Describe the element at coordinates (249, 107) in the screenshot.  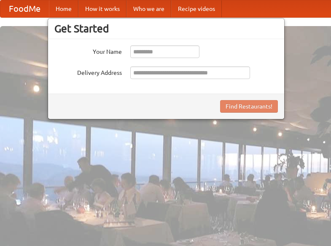
I see `button: Find Restaurants!` at that location.